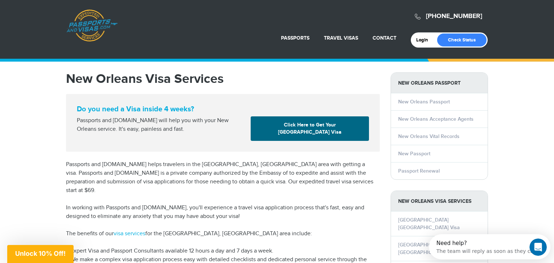 The image size is (554, 263). Describe the element at coordinates (341, 38) in the screenshot. I see `a: Travel Visas` at that location.